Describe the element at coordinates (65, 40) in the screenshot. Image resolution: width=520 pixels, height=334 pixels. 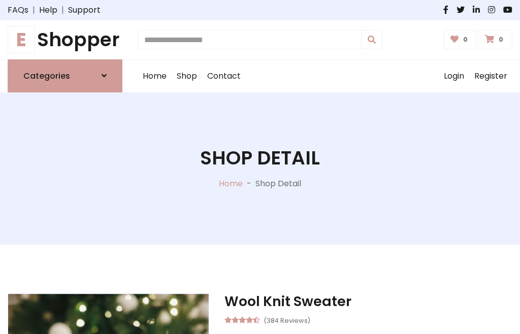
I see `a: EShopper` at that location.